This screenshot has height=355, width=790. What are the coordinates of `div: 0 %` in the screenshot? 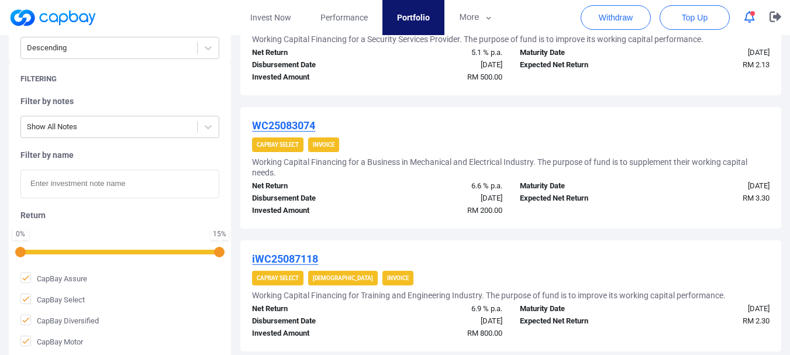 It's located at (20, 234).